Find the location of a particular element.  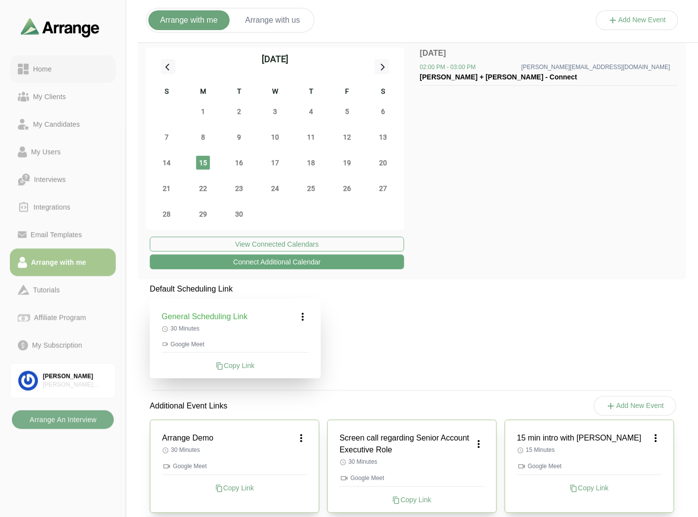

span: Wednesday, September 17, 2025 is located at coordinates (275, 163).